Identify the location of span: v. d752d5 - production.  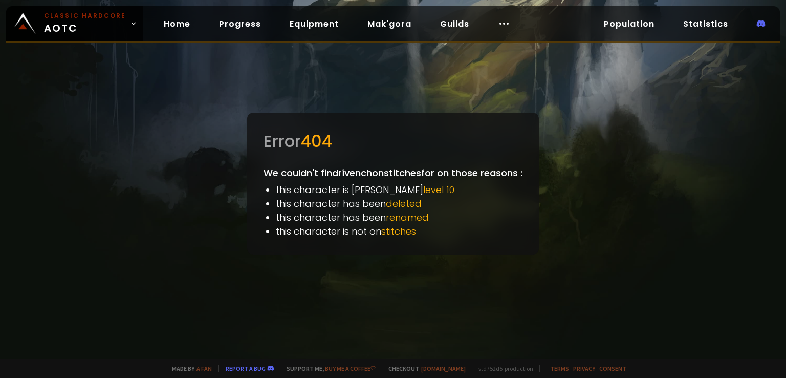
(503, 368).